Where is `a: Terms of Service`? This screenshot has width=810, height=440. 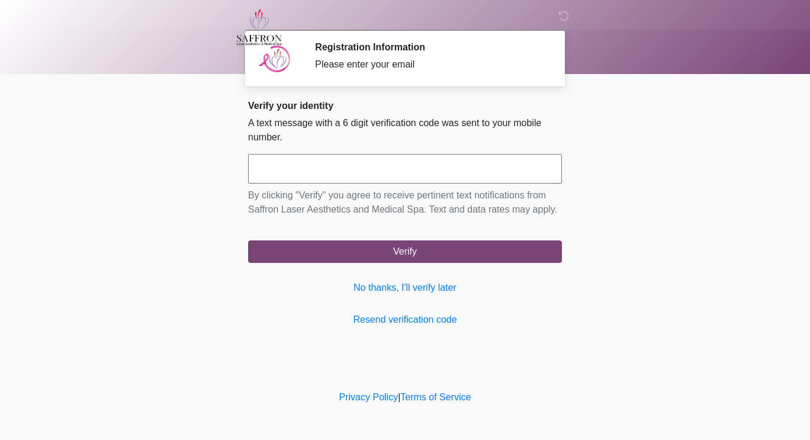 a: Terms of Service is located at coordinates (435, 397).